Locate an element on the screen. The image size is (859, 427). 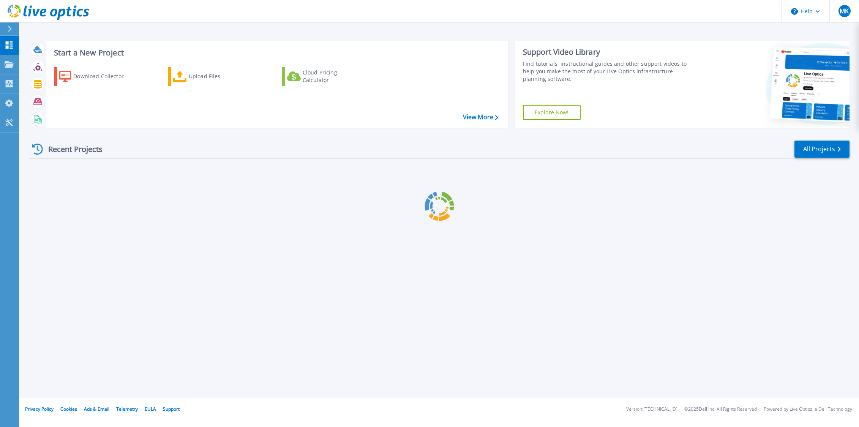
a: Cookies is located at coordinates (69, 409).